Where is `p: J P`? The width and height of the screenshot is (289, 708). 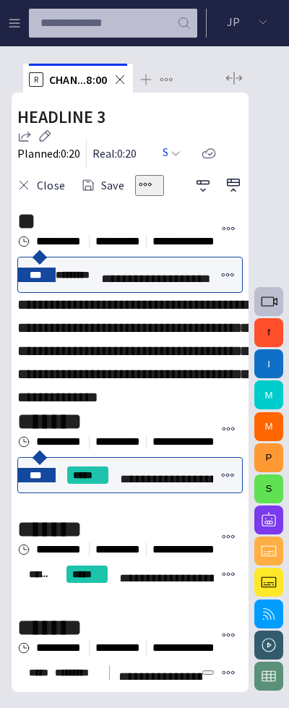 p: J P is located at coordinates (234, 22).